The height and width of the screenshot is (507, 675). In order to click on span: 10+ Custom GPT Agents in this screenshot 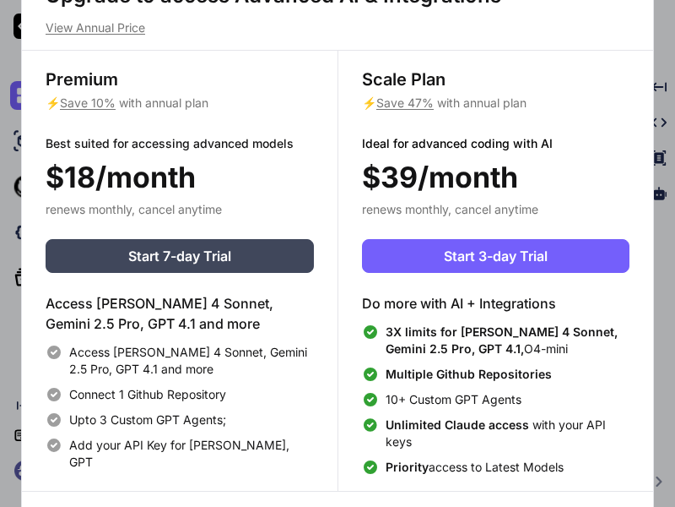, I will do `click(453, 399)`.